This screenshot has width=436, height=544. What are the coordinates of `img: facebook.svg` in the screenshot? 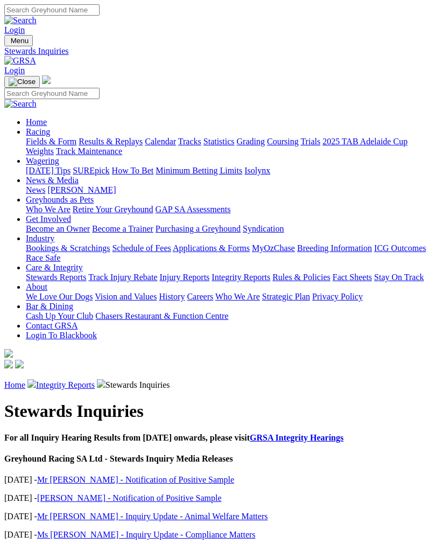 It's located at (9, 364).